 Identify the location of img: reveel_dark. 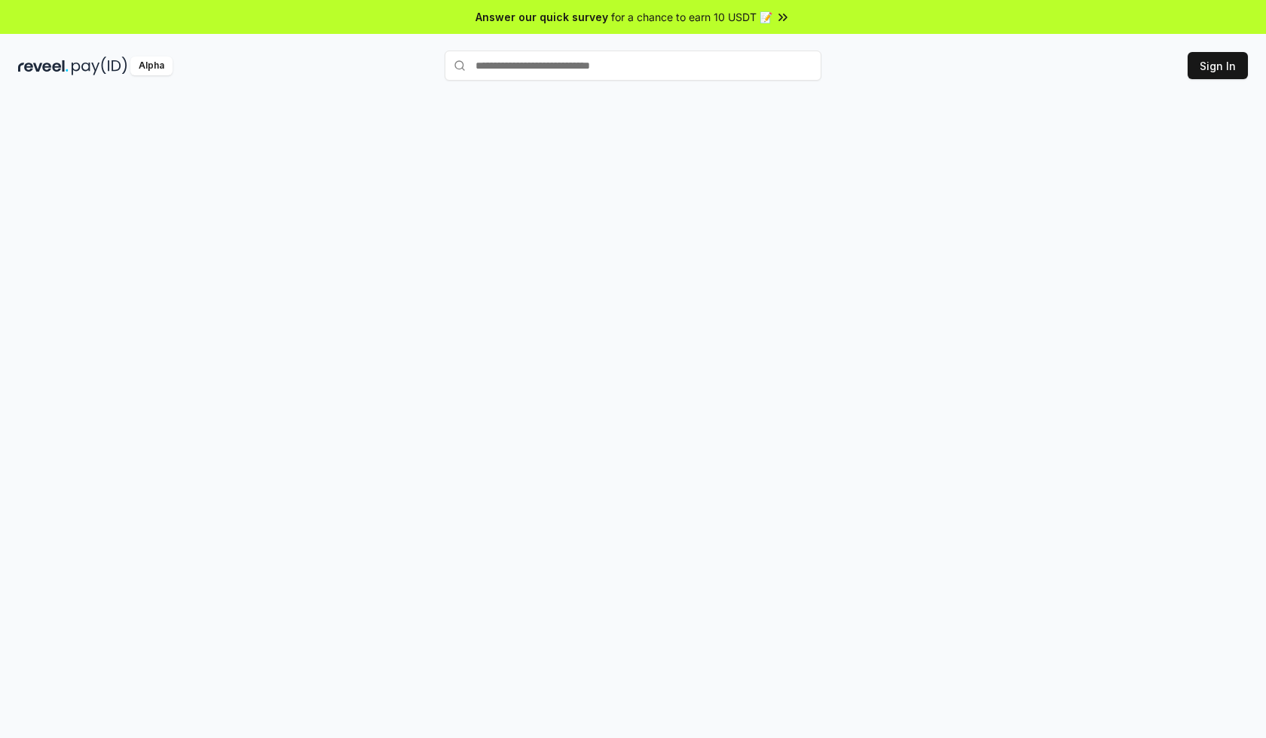
(43, 66).